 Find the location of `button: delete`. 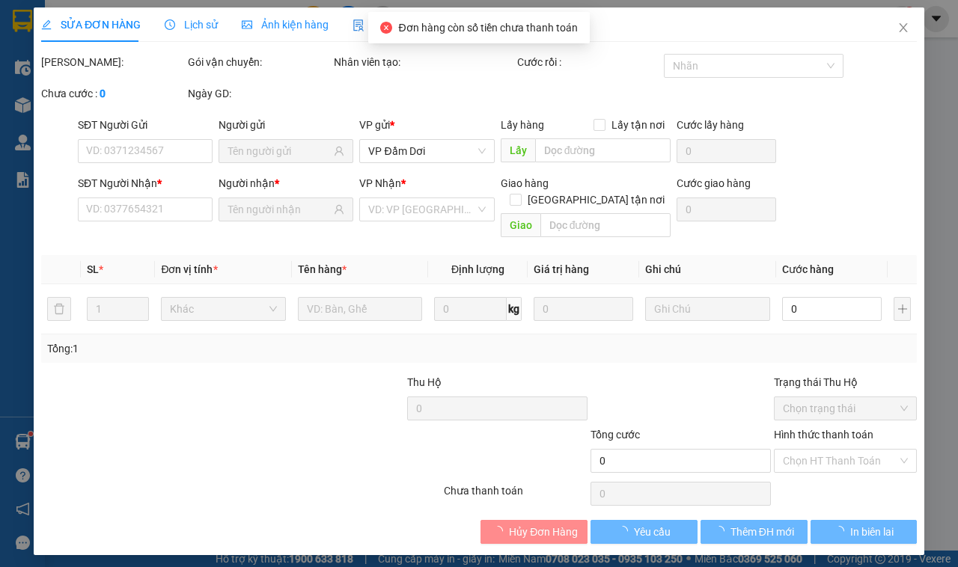

button: delete is located at coordinates (59, 309).